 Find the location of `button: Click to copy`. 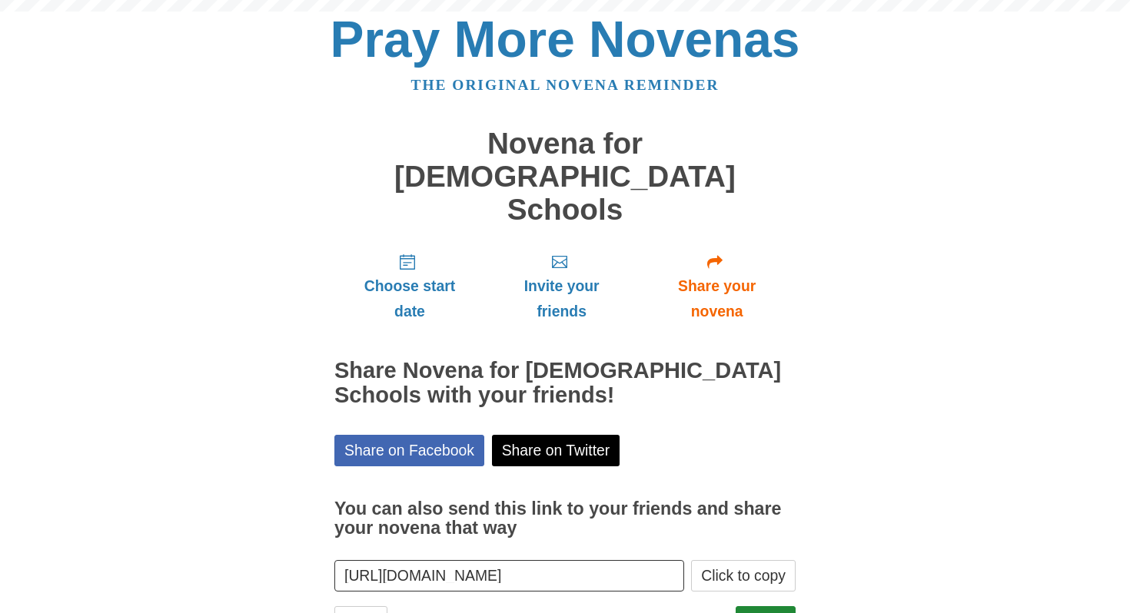

button: Click to copy is located at coordinates (743, 576).